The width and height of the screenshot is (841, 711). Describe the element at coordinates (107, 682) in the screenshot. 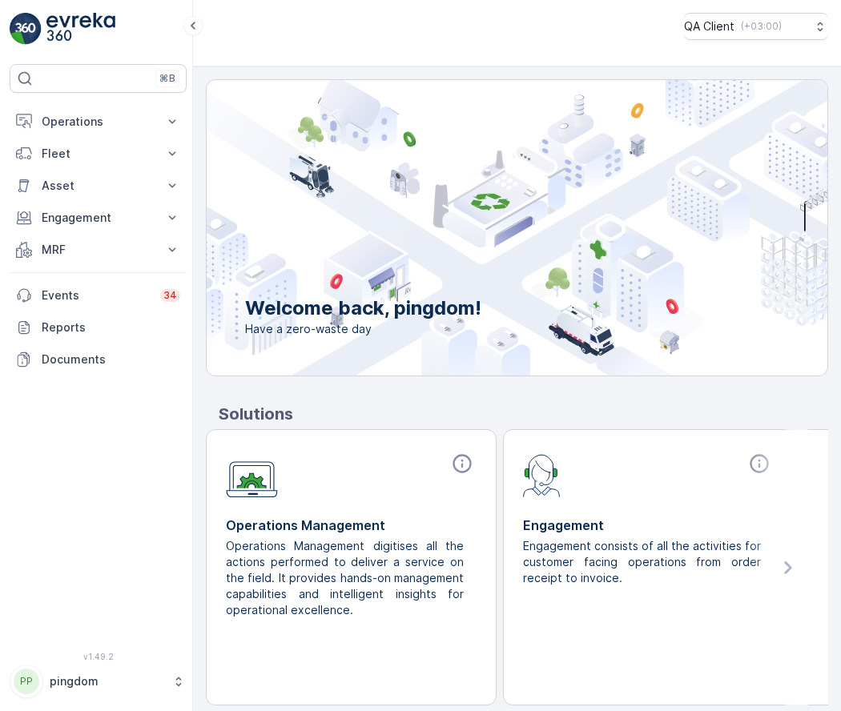

I see `p: pingdom` at that location.